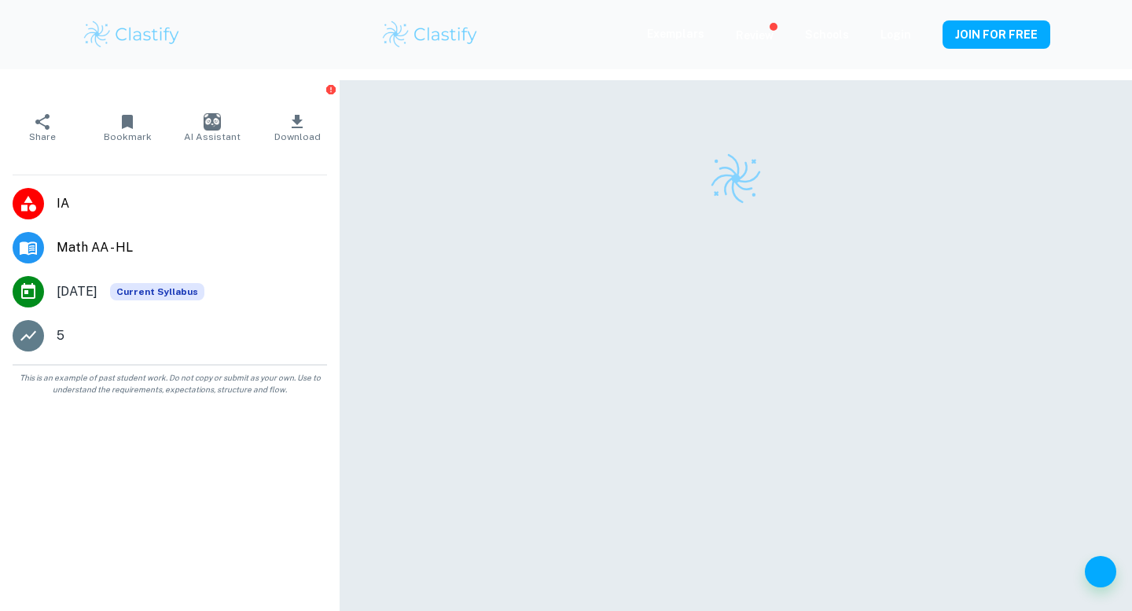 Image resolution: width=1132 pixels, height=611 pixels. Describe the element at coordinates (127, 127) in the screenshot. I see `button: Bookmark` at that location.